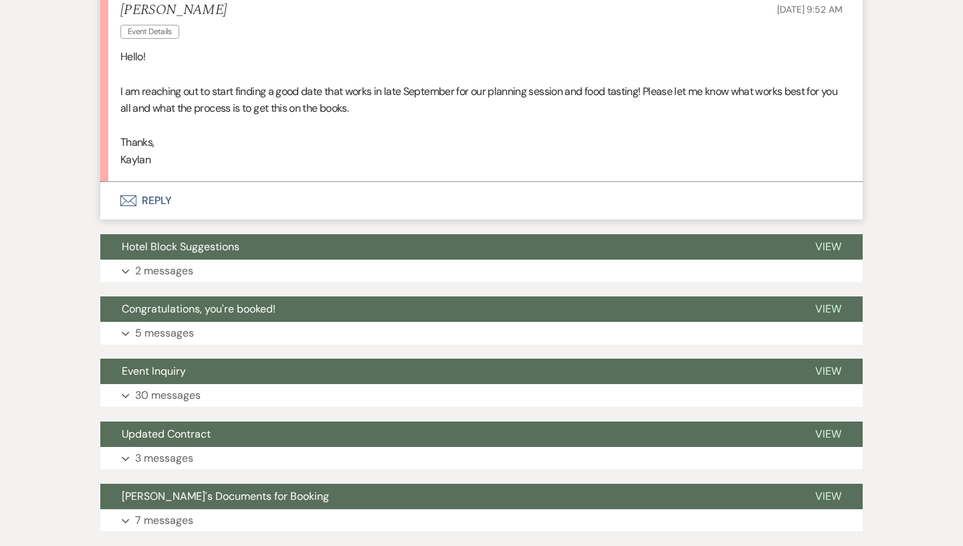 The image size is (963, 546). Describe the element at coordinates (481, 520) in the screenshot. I see `button: 7 messages` at that location.